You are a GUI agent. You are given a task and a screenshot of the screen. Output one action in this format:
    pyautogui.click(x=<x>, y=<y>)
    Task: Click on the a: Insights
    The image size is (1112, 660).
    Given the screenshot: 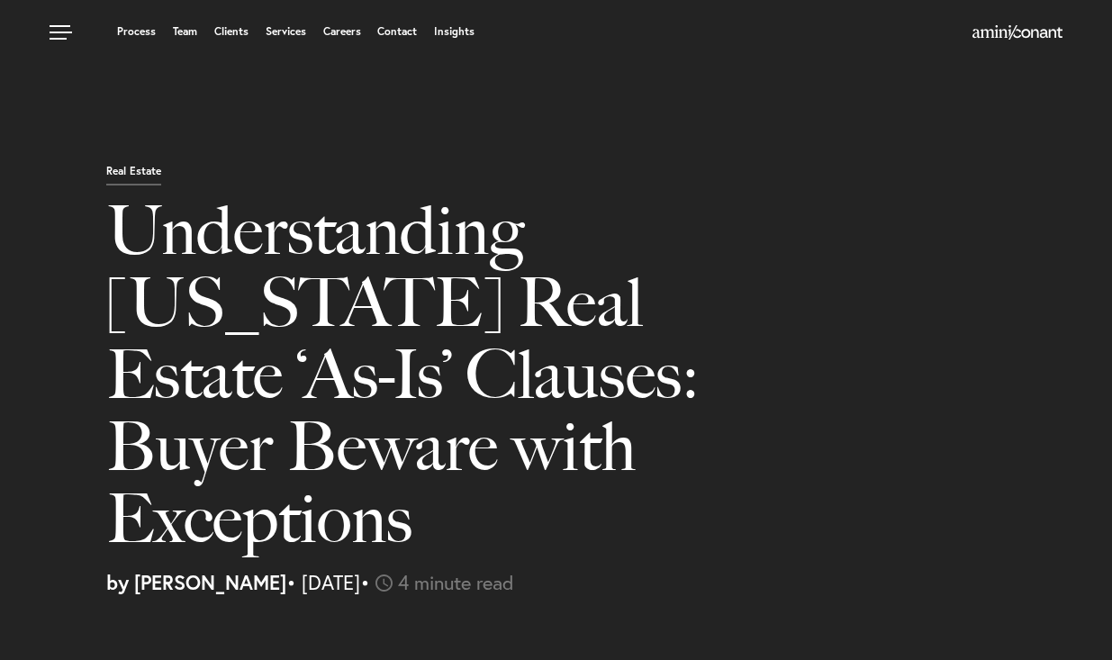 What is the action you would take?
    pyautogui.click(x=454, y=32)
    